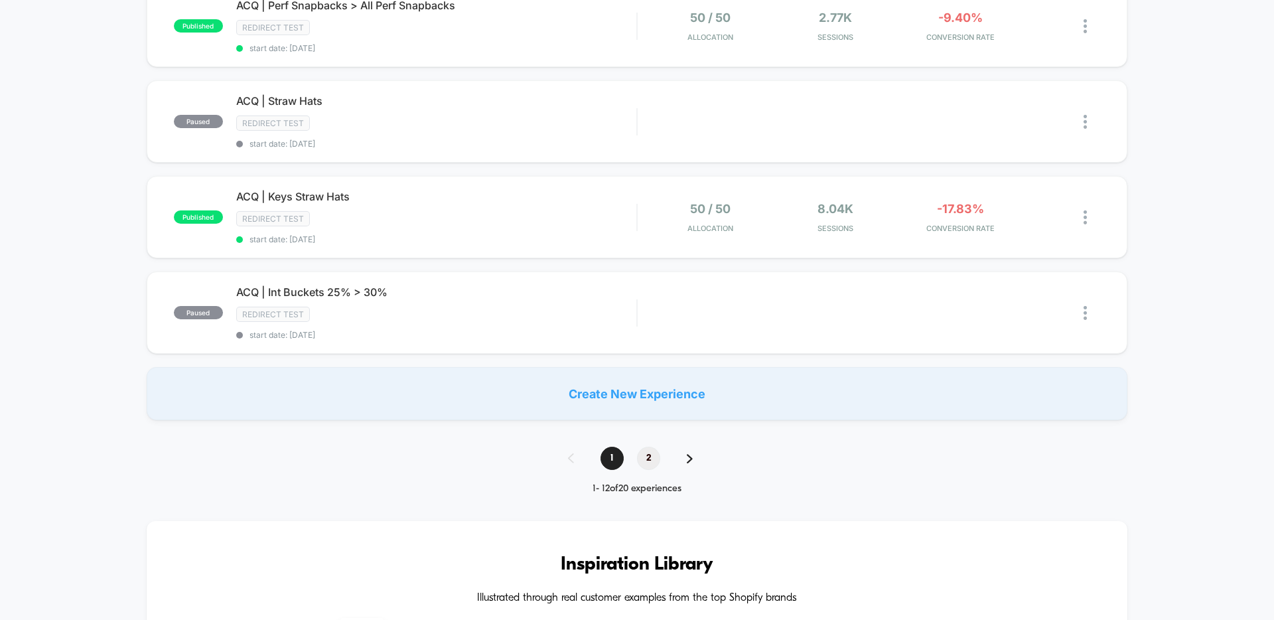 The width and height of the screenshot is (1274, 620). I want to click on span: ACQ | Int Buckets 25% > 30%, so click(436, 292).